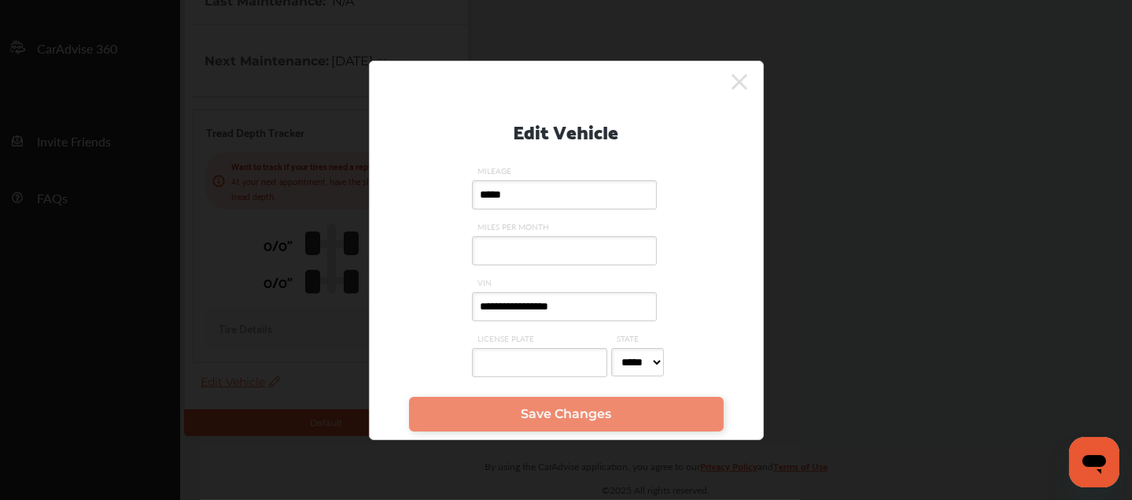 This screenshot has width=1132, height=500. I want to click on span: MILEAGE, so click(567, 171).